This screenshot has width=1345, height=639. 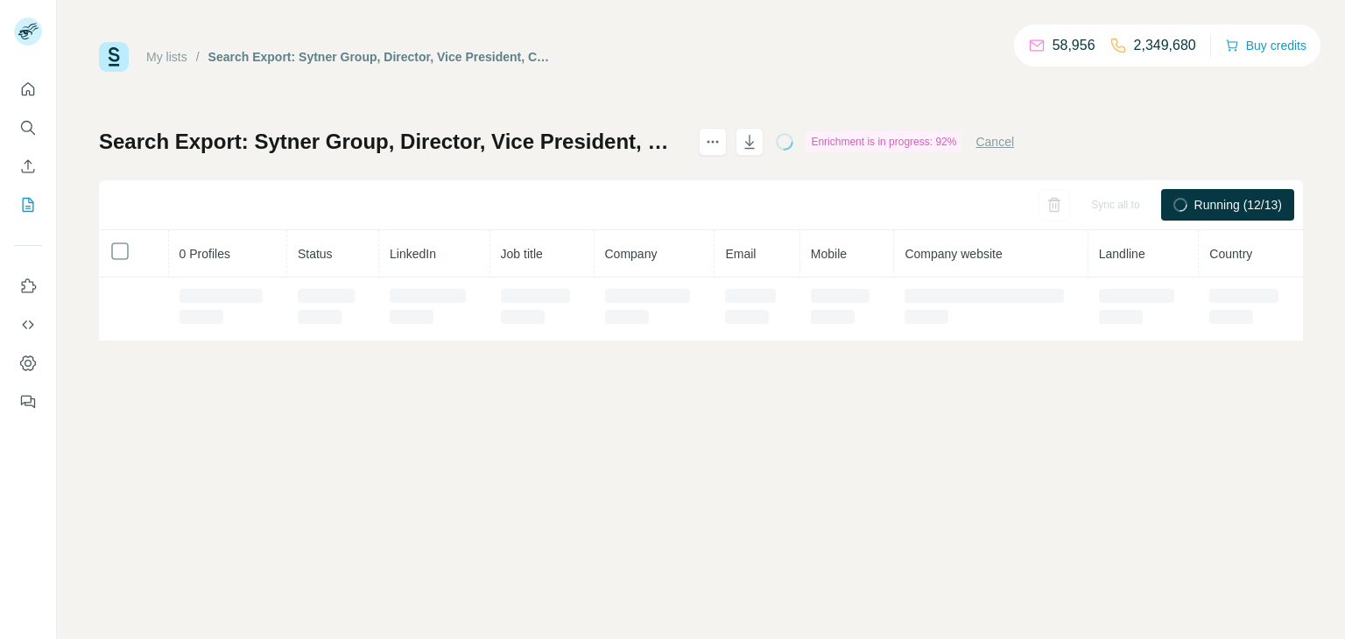 What do you see at coordinates (883, 142) in the screenshot?
I see `div: Enrichment is in progress: 92%` at bounding box center [883, 142].